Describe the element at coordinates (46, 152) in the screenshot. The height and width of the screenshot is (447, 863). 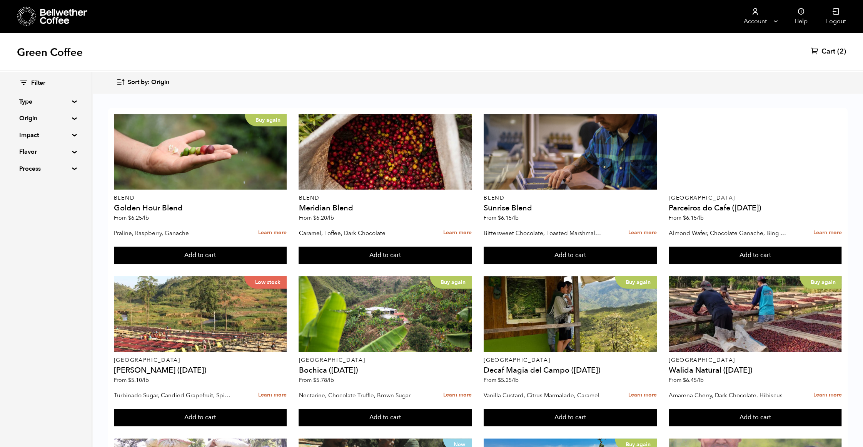
I see `summary: Flavor` at that location.